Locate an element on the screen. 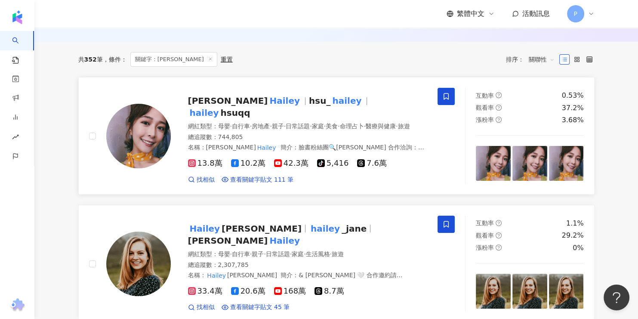 The width and height of the screenshot is (638, 319). span: 關聯性 is located at coordinates (542, 59).